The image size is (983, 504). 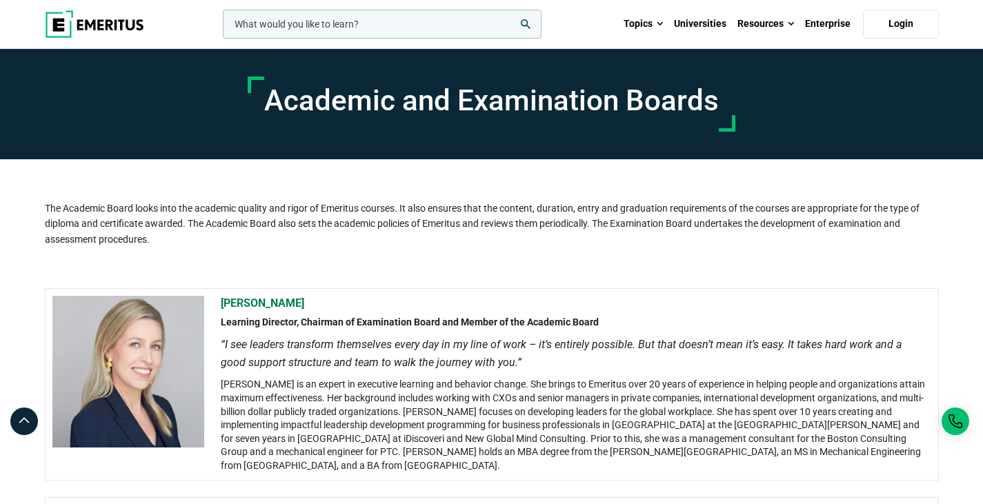 What do you see at coordinates (574, 323) in the screenshot?
I see `h2: Learning Director, Chairman of Examination Board and Member of the Academic Board` at bounding box center [574, 323].